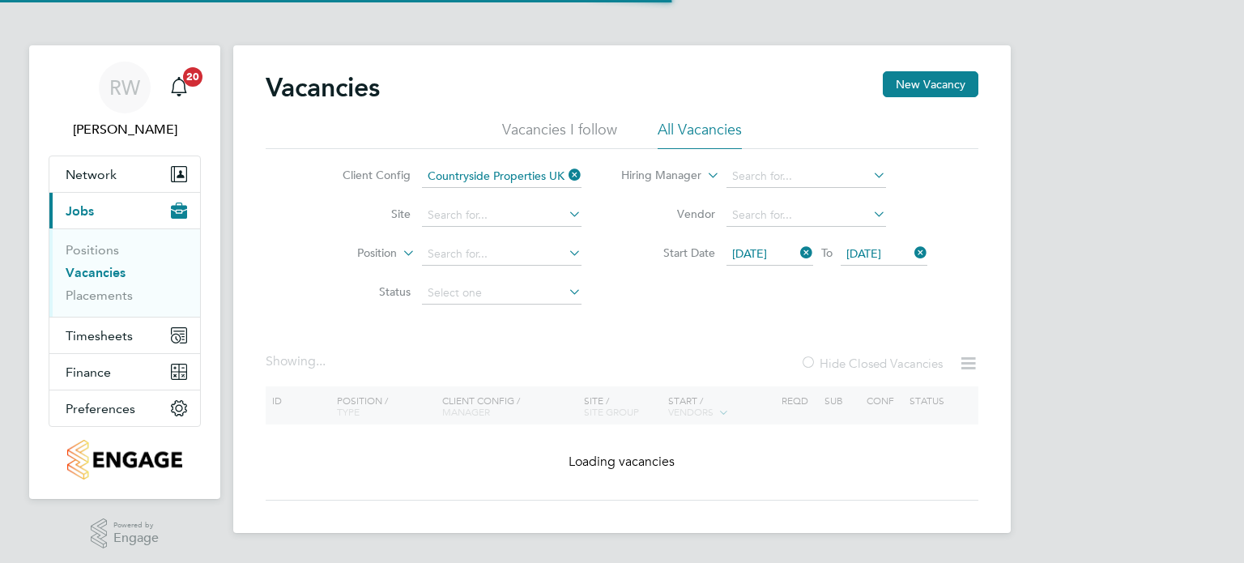 This screenshot has width=1244, height=563. I want to click on span: Engage, so click(136, 538).